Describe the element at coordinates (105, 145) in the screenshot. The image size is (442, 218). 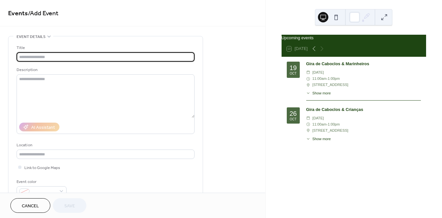
I see `div: Location` at that location.